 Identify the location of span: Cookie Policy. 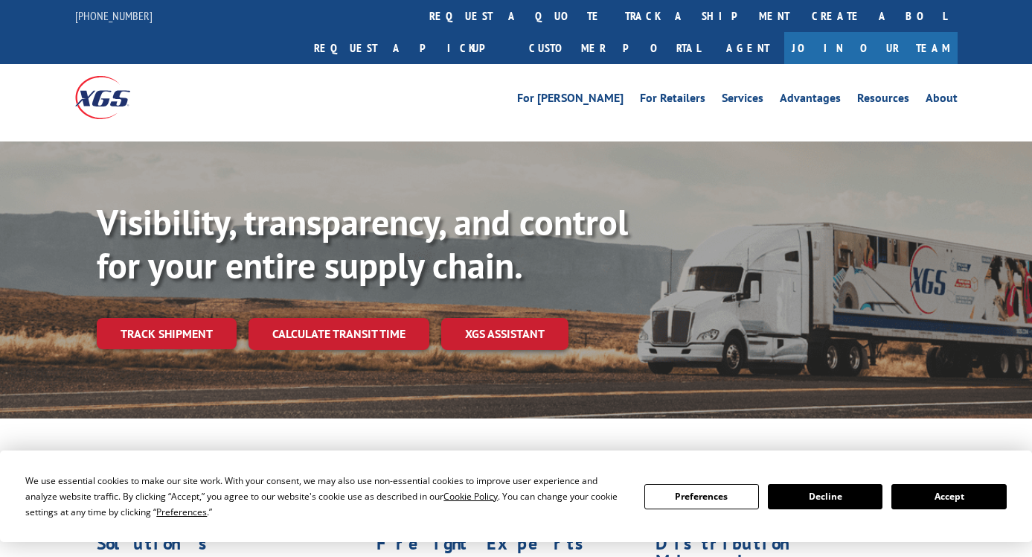
(470, 496).